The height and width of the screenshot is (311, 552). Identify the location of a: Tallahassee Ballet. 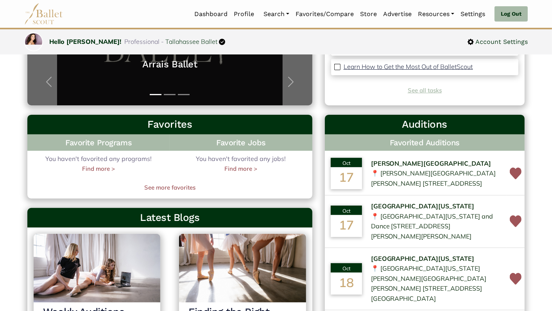
(191, 41).